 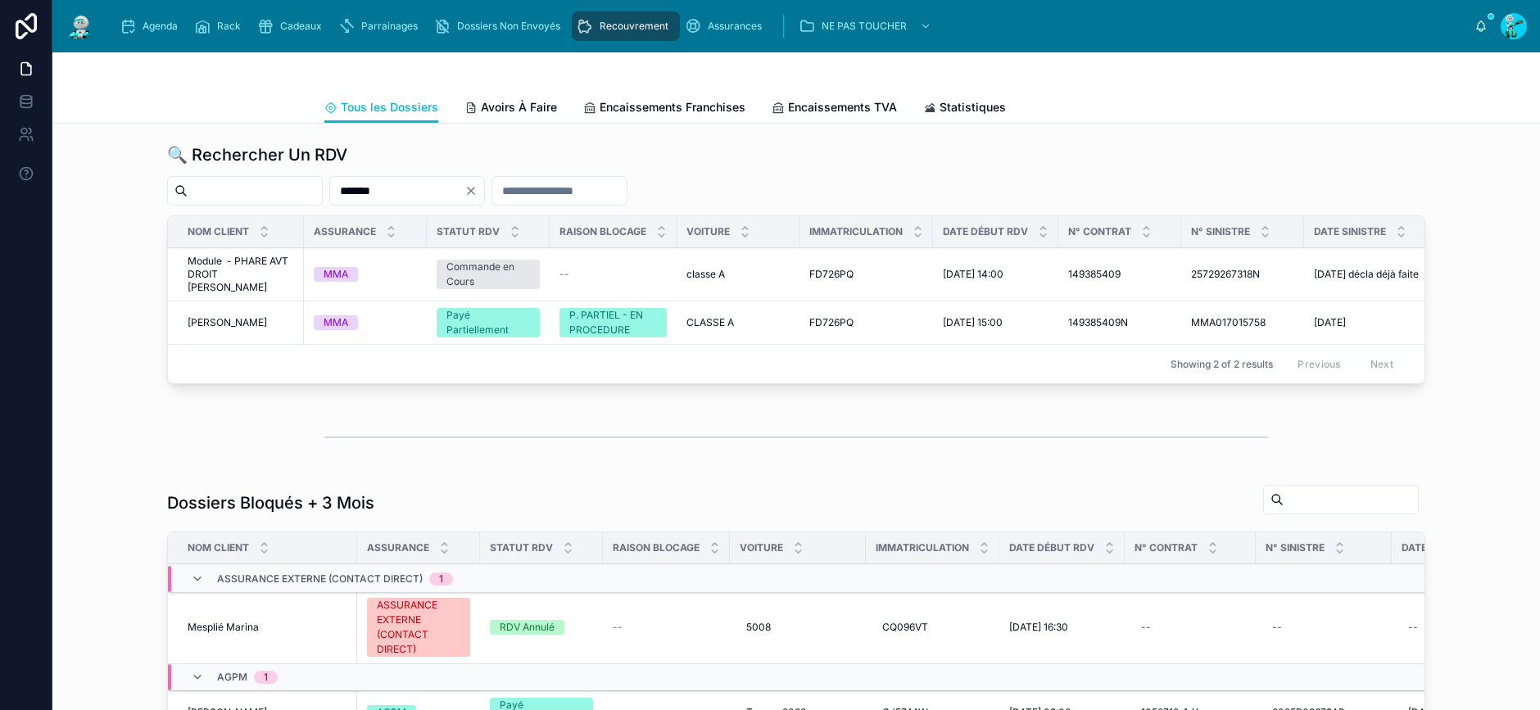 What do you see at coordinates (257, 155) in the screenshot?
I see `h1: 🔍 Rechercher Un RDV` at bounding box center [257, 155].